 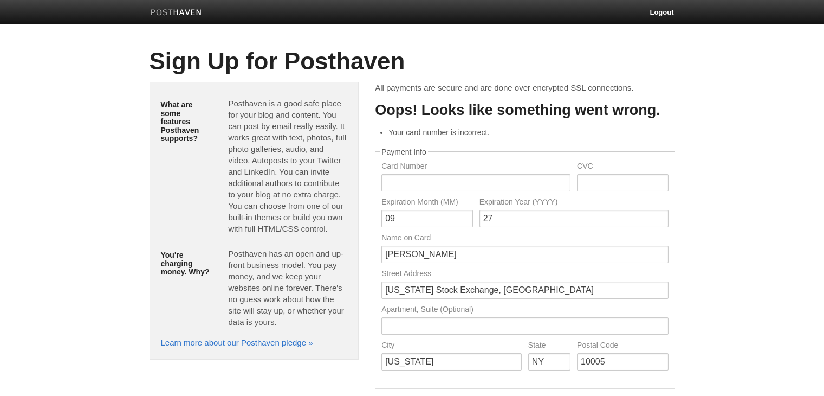 I want to click on p: All payments are secure and are done over encrypted SSL connections., so click(x=525, y=87).